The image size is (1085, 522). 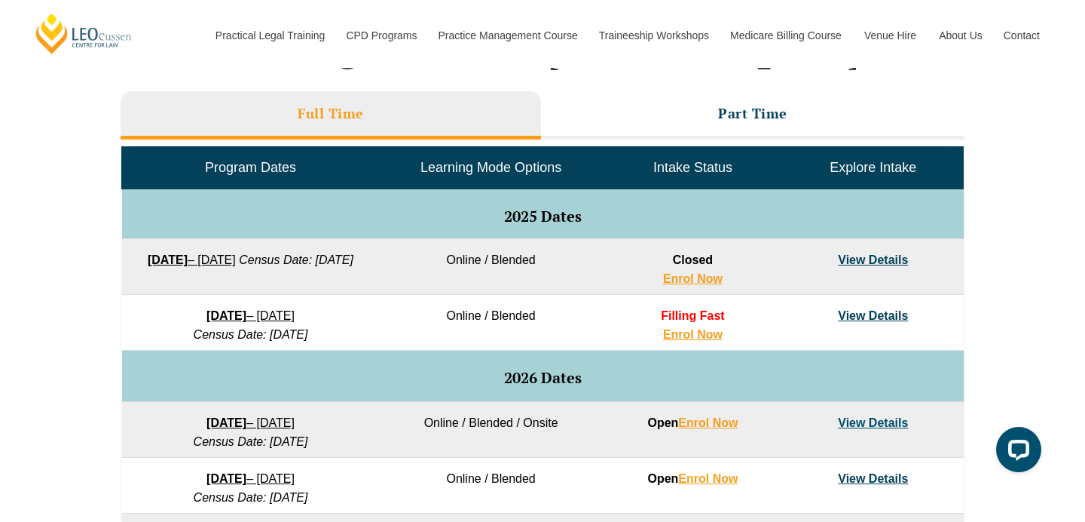 What do you see at coordinates (270, 35) in the screenshot?
I see `a: Practical Legal Training` at bounding box center [270, 35].